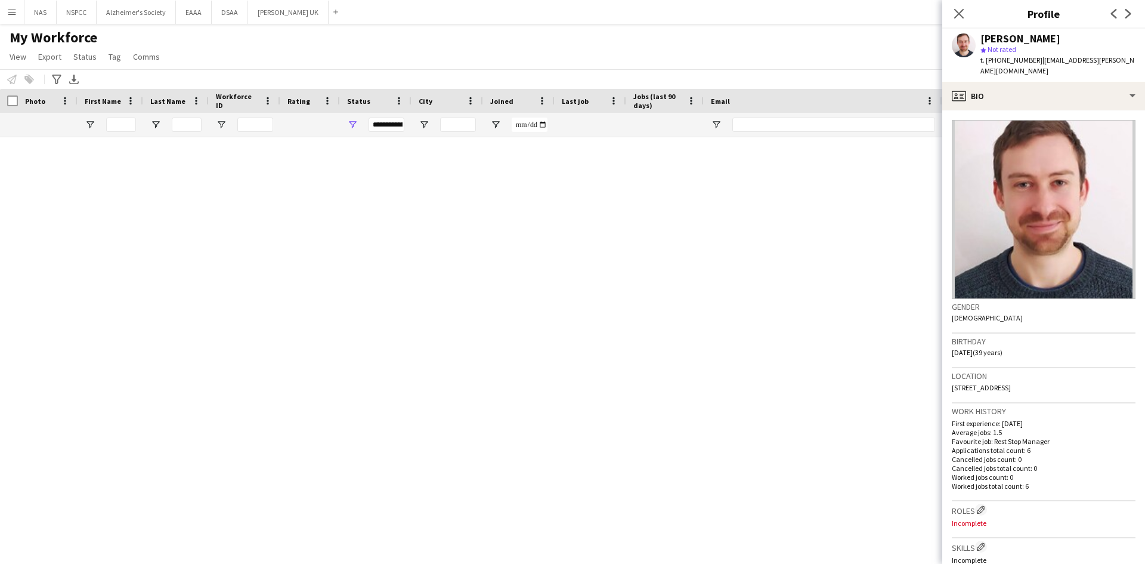 The height and width of the screenshot is (564, 1145). I want to click on span: My Workforce, so click(53, 38).